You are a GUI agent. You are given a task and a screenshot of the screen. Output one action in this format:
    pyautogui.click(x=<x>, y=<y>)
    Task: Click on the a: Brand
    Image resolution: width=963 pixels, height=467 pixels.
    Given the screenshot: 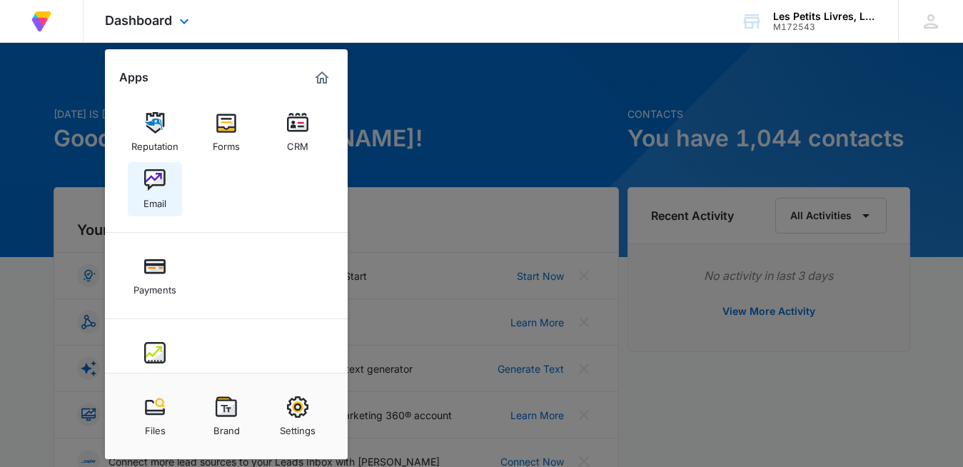 What is the action you would take?
    pyautogui.click(x=226, y=416)
    